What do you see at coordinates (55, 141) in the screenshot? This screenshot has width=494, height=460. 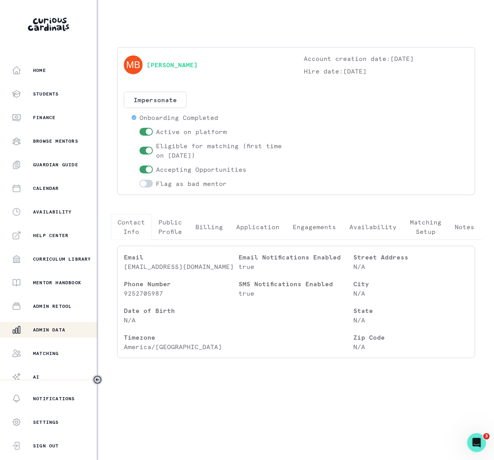 I see `p: Browse Mentors` at bounding box center [55, 141].